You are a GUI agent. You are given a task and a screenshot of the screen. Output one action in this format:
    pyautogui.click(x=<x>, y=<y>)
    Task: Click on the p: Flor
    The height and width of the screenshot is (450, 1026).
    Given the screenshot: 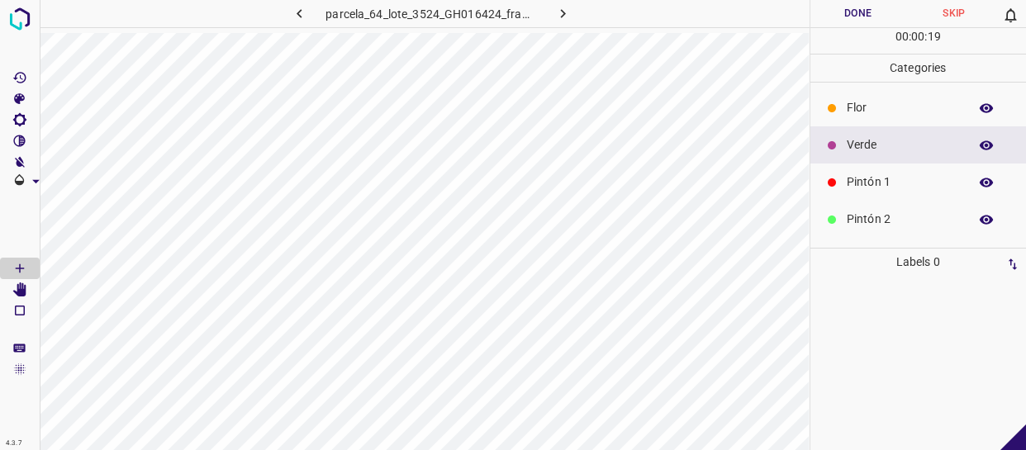 What is the action you would take?
    pyautogui.click(x=903, y=107)
    